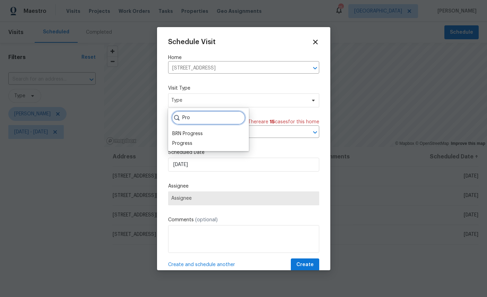 The height and width of the screenshot is (297, 487). Describe the element at coordinates (239, 100) in the screenshot. I see `span: Type` at that location.